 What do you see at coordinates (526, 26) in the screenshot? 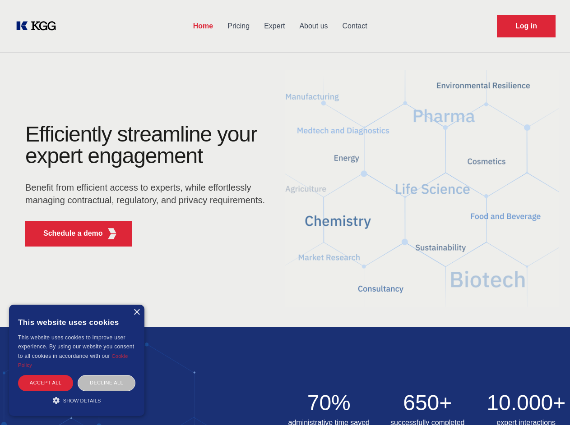
I see `a: Request Demo` at bounding box center [526, 26].